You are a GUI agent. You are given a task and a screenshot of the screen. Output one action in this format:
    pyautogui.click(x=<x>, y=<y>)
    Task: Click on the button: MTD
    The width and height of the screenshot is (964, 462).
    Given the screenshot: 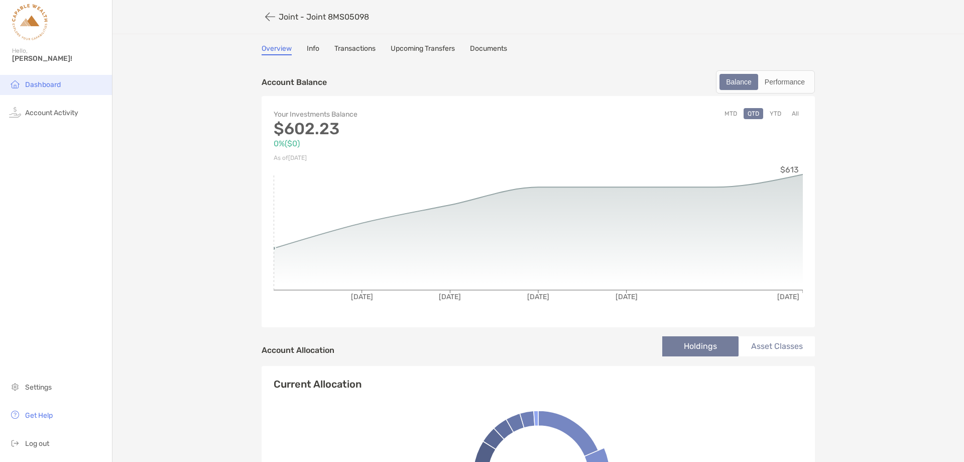 What is the action you would take?
    pyautogui.click(x=731, y=114)
    